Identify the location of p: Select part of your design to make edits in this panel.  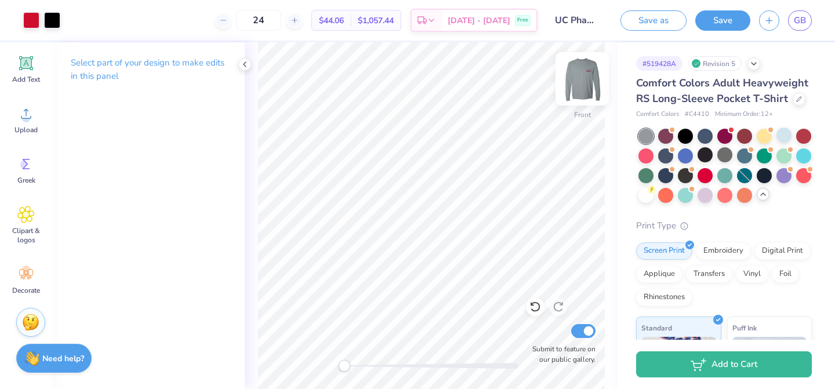
(148, 70).